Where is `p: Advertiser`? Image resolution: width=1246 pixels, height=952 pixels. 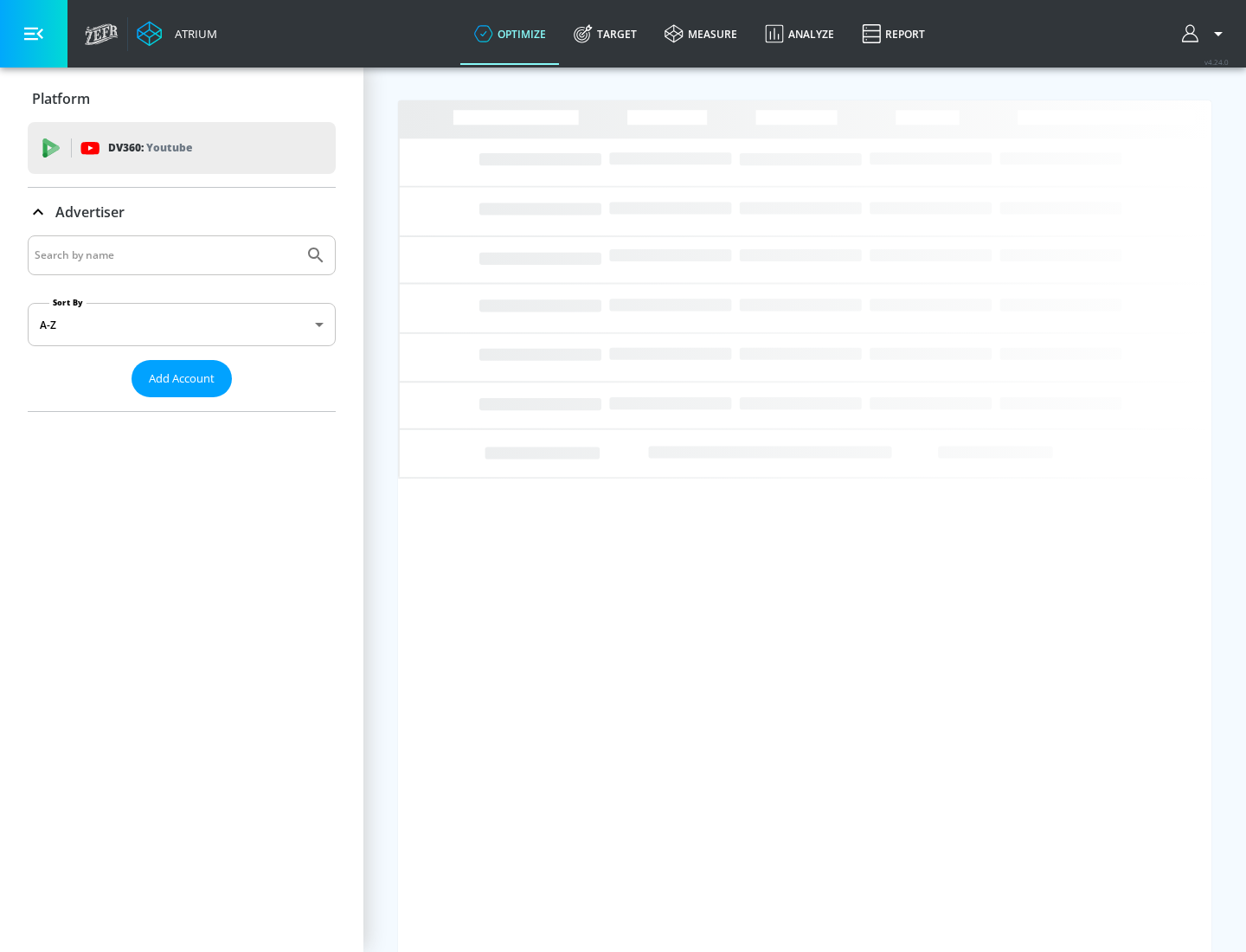 p: Advertiser is located at coordinates (90, 212).